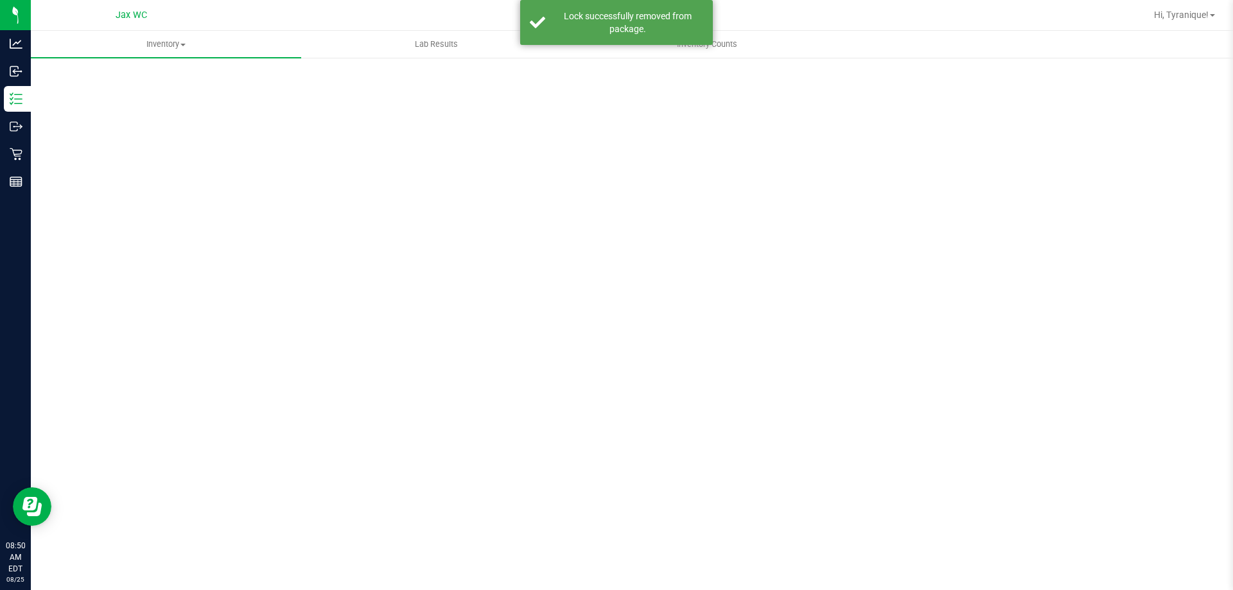 This screenshot has width=1233, height=590. I want to click on inline-svg: Inventory, so click(16, 99).